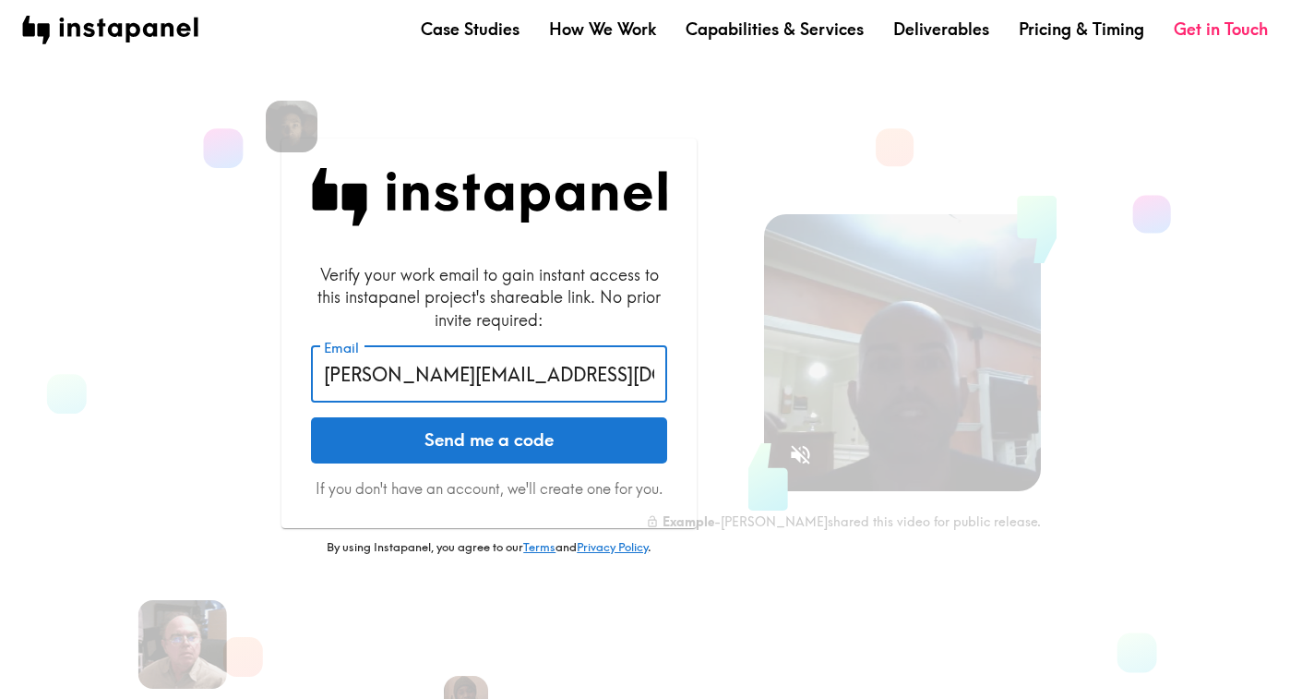 Image resolution: width=1290 pixels, height=699 pixels. What do you see at coordinates (489, 488) in the screenshot?
I see `p: If you don't have an account, we'll create one for you.` at bounding box center [489, 488].